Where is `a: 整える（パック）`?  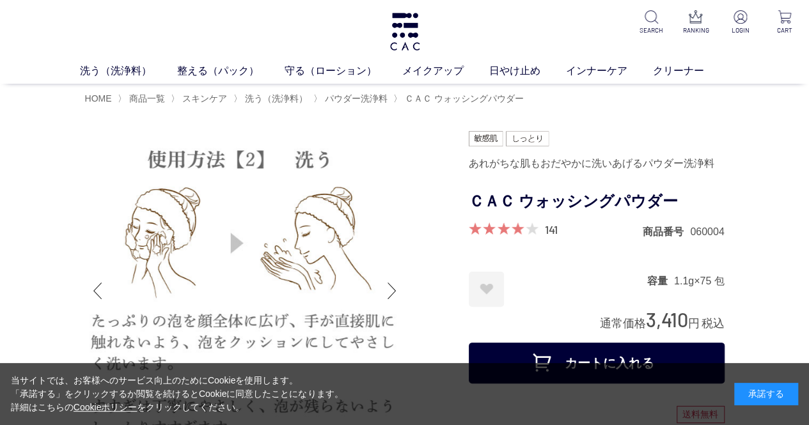
a: 整える（パック） is located at coordinates (231, 71).